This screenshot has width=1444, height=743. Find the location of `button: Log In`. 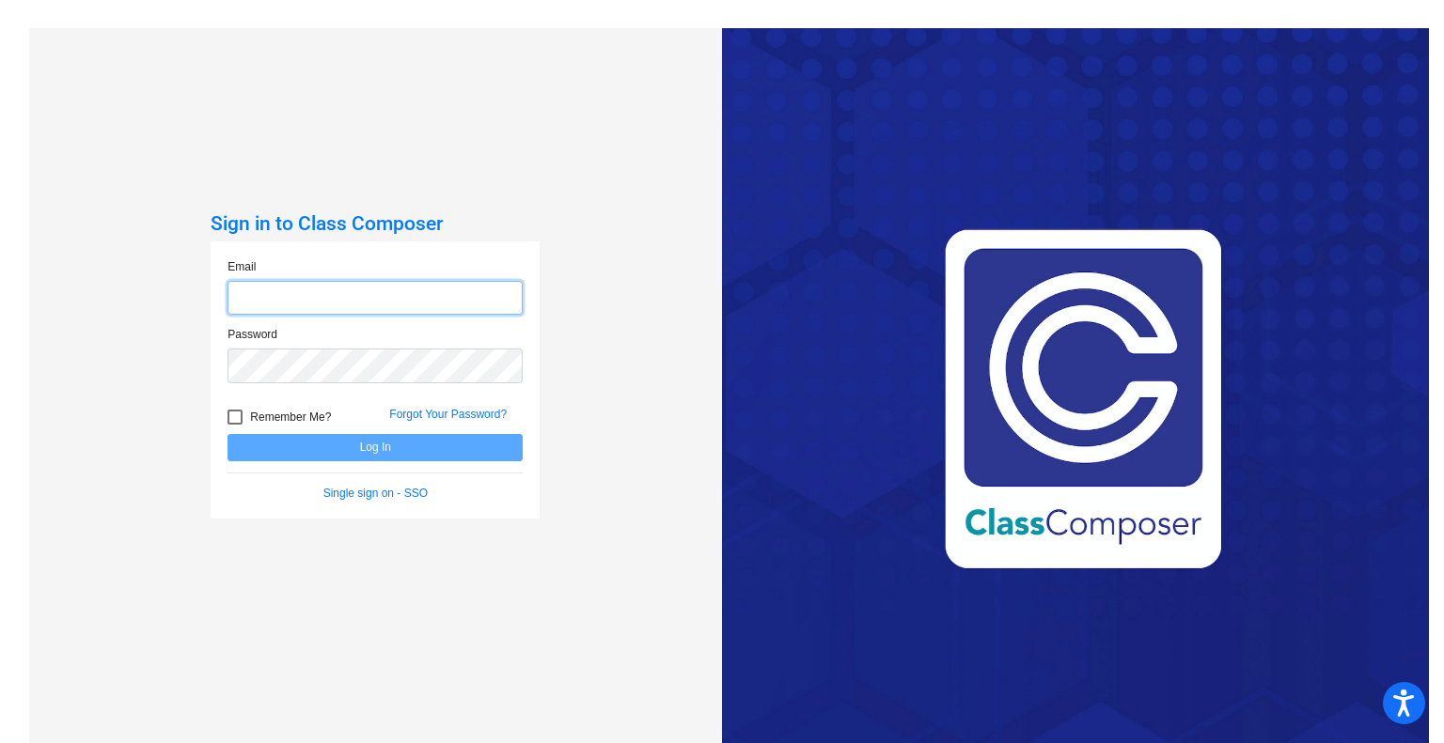

button: Log In is located at coordinates (375, 447).